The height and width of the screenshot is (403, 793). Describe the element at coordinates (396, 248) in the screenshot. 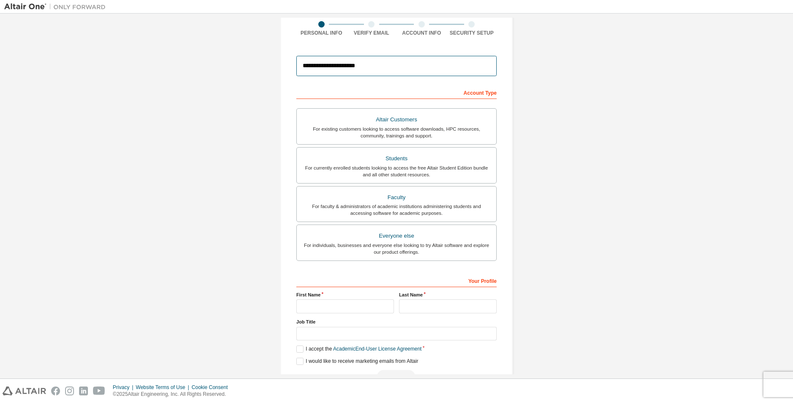

I see `div: For individuals, businesses and everyone else looking to try Altair software and explore our prod...` at that location.